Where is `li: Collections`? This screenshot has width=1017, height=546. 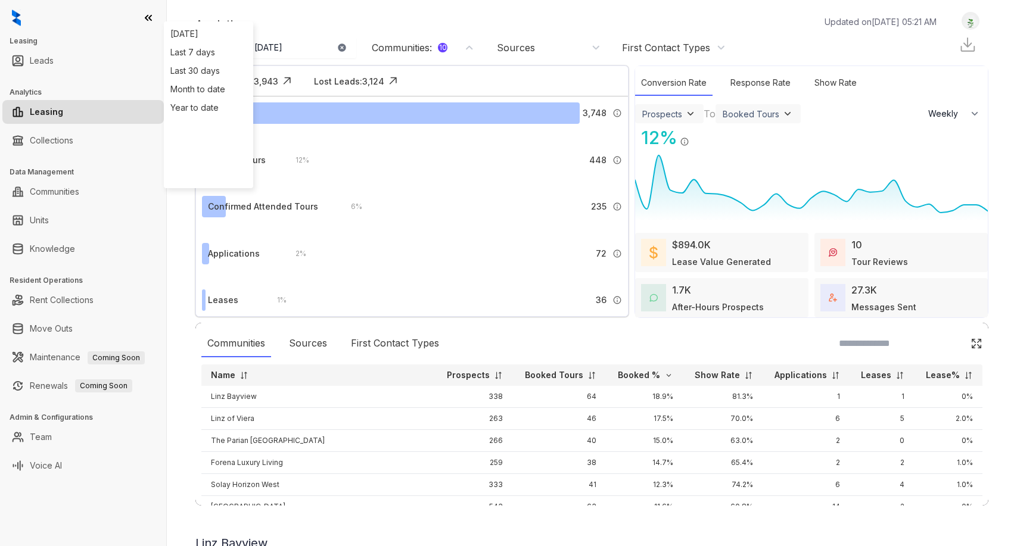 li: Collections is located at coordinates (83, 141).